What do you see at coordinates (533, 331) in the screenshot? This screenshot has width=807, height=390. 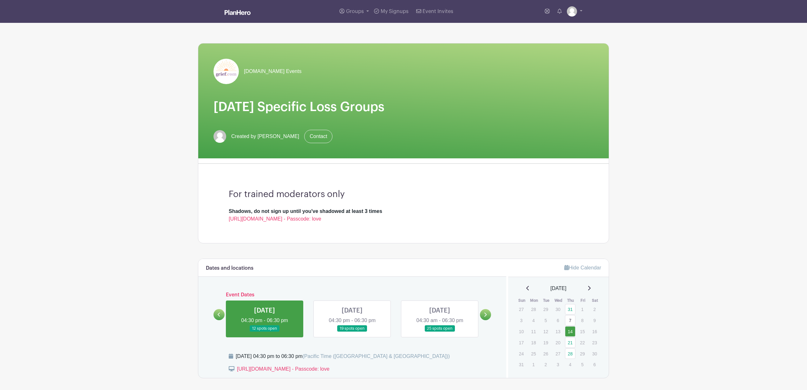 I see `p: 11` at bounding box center [533, 331].